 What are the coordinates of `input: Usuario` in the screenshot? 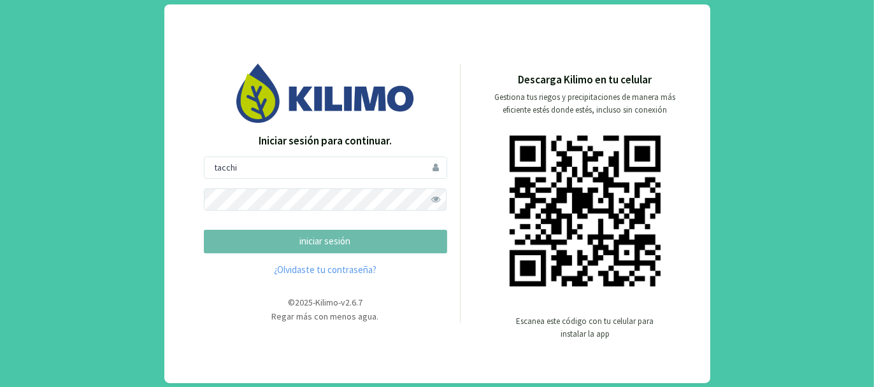 It's located at (326, 168).